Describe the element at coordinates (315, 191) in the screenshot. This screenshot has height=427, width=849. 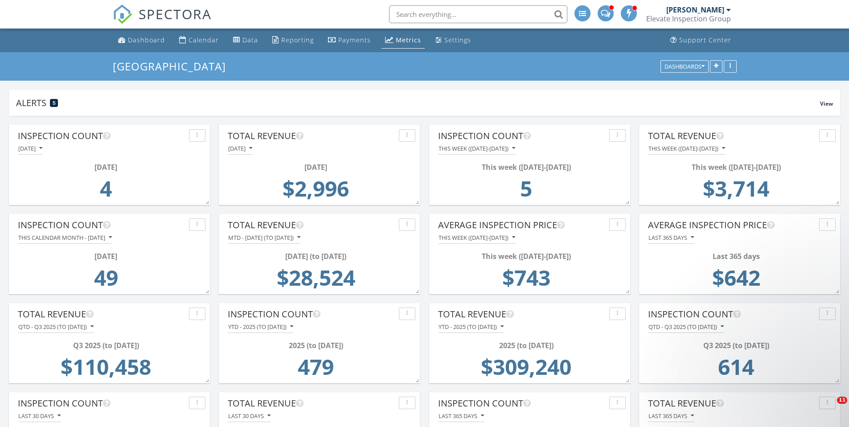
I see `td: 2996.0` at that location.